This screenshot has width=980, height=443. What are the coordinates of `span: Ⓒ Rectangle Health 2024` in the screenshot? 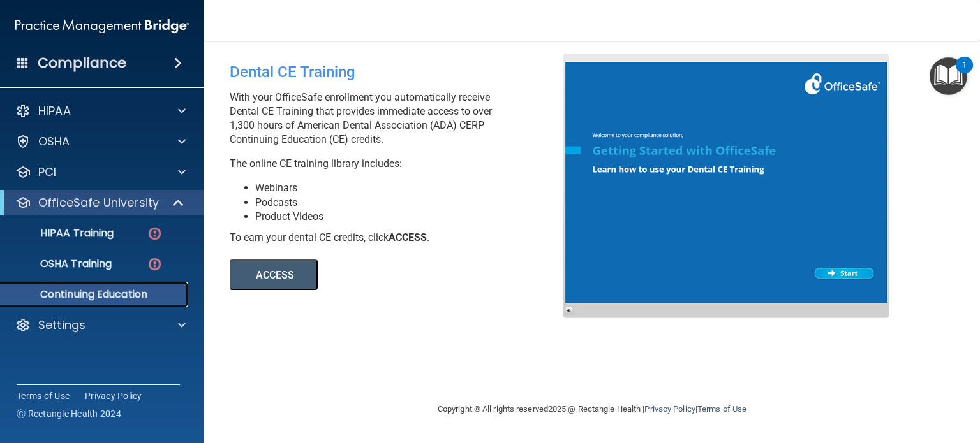 It's located at (69, 414).